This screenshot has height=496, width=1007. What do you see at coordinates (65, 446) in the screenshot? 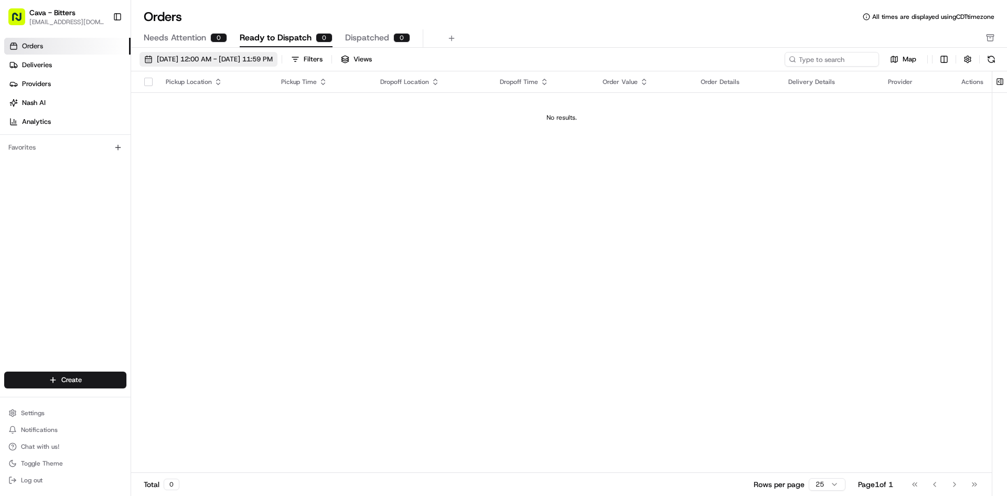
I see `button: Chat with us!` at bounding box center [65, 446].